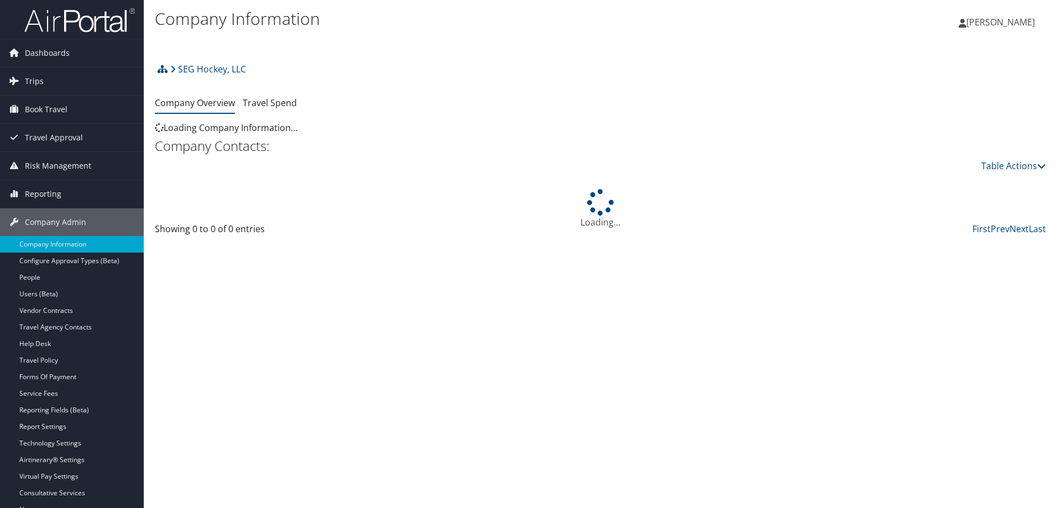  What do you see at coordinates (260, 232) in the screenshot?
I see `div: Showing 0 to 0 of 0 entries` at bounding box center [260, 232].